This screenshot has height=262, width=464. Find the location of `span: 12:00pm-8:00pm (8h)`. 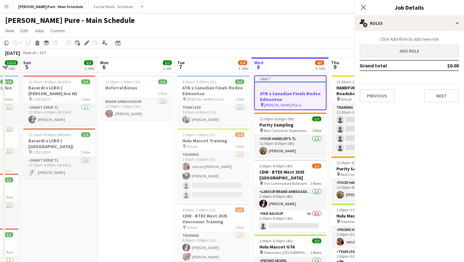

span: 12:00pm-8:00pm (8h) is located at coordinates (277, 119).